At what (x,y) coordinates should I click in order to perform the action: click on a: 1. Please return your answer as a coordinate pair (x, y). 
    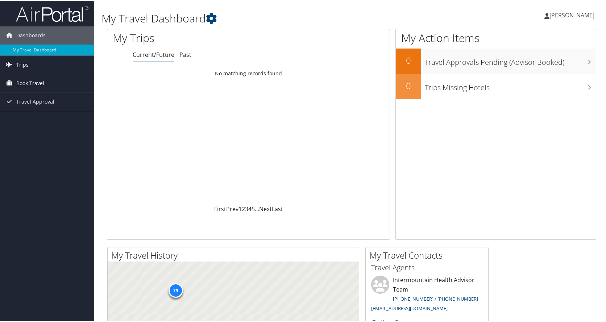
    Looking at the image, I should click on (240, 209).